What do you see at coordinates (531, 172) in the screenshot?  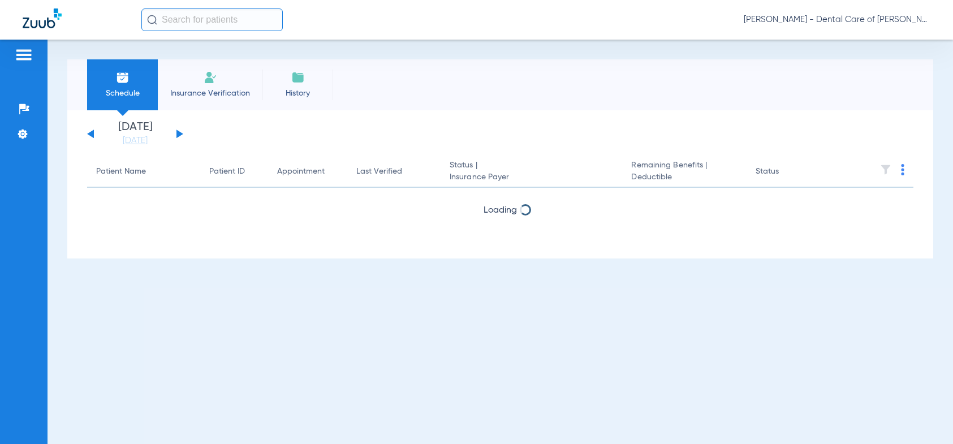 I see `th: Status |` at bounding box center [531, 172].